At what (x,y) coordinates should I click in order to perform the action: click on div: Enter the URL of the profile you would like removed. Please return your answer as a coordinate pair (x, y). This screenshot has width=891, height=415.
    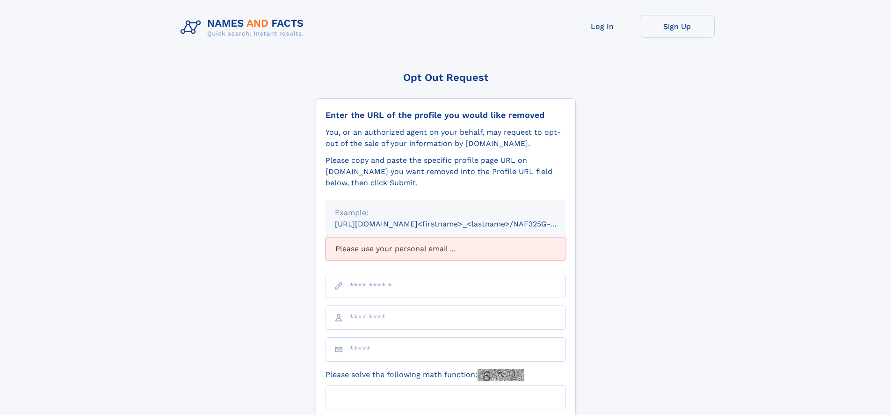
    Looking at the image, I should click on (445, 115).